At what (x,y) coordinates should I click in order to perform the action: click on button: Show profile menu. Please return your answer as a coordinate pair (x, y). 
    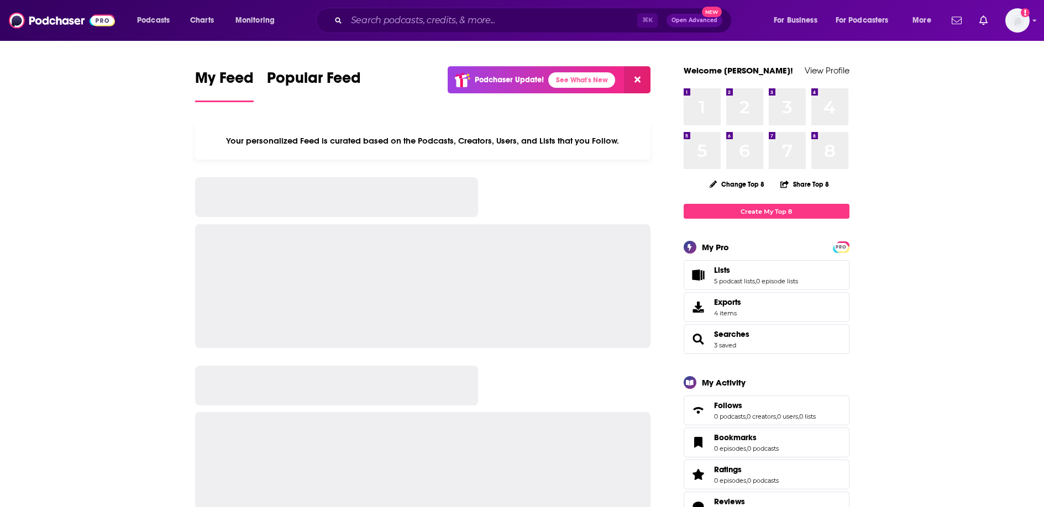
    Looking at the image, I should click on (1018, 20).